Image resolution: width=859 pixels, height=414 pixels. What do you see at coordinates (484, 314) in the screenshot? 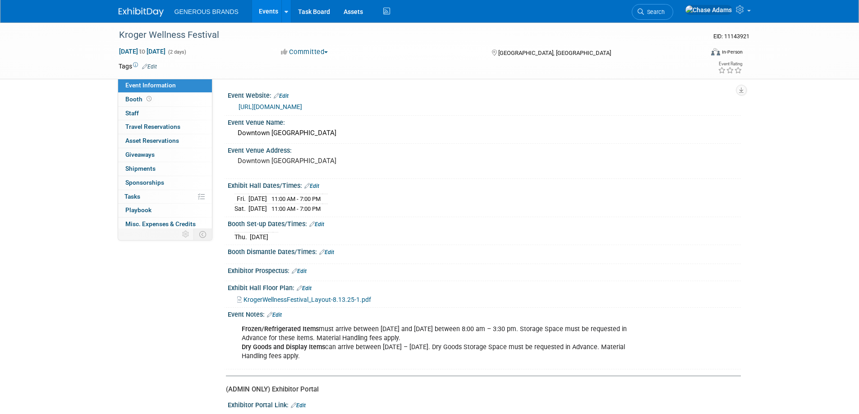
I see `div: Event Notes:` at bounding box center [484, 314].